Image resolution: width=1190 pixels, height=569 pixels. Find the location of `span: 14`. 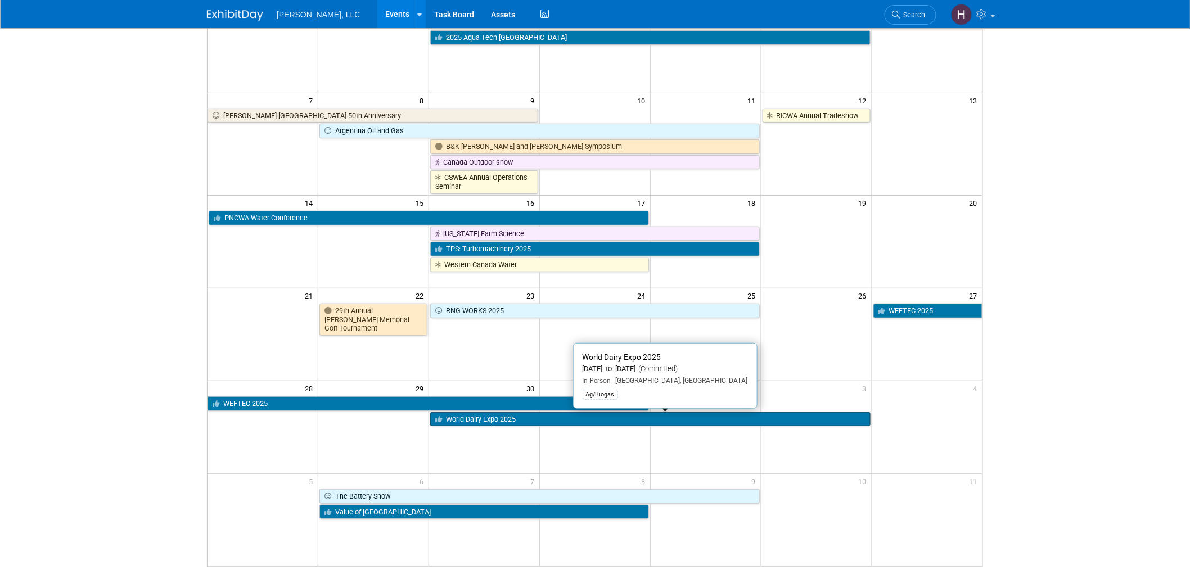

span: 14 is located at coordinates (311, 203).